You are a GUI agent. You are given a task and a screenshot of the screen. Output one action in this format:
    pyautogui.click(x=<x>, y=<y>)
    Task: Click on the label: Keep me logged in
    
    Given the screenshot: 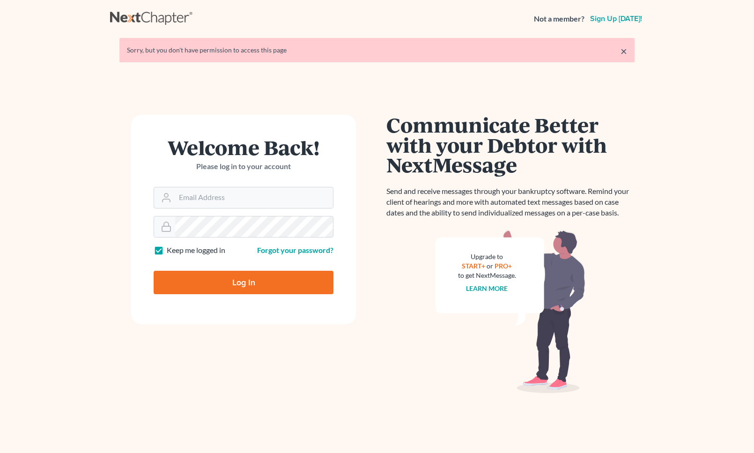 What is the action you would take?
    pyautogui.click(x=196, y=250)
    